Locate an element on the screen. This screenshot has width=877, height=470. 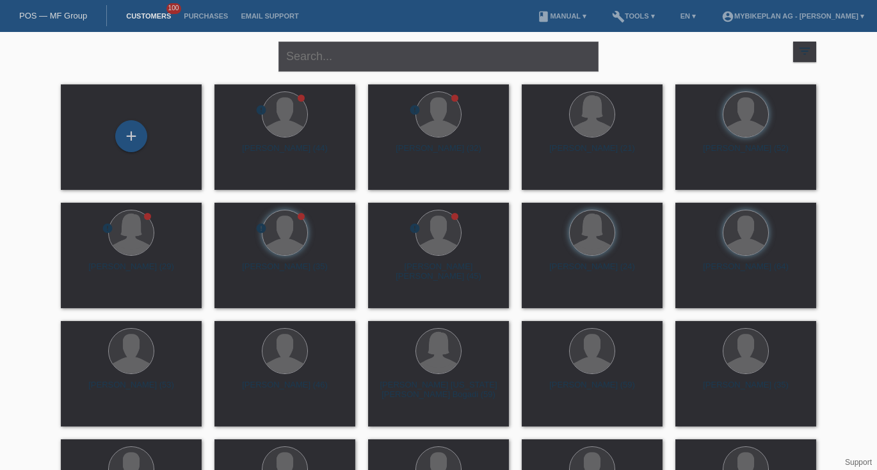
a: Customers is located at coordinates (148, 16).